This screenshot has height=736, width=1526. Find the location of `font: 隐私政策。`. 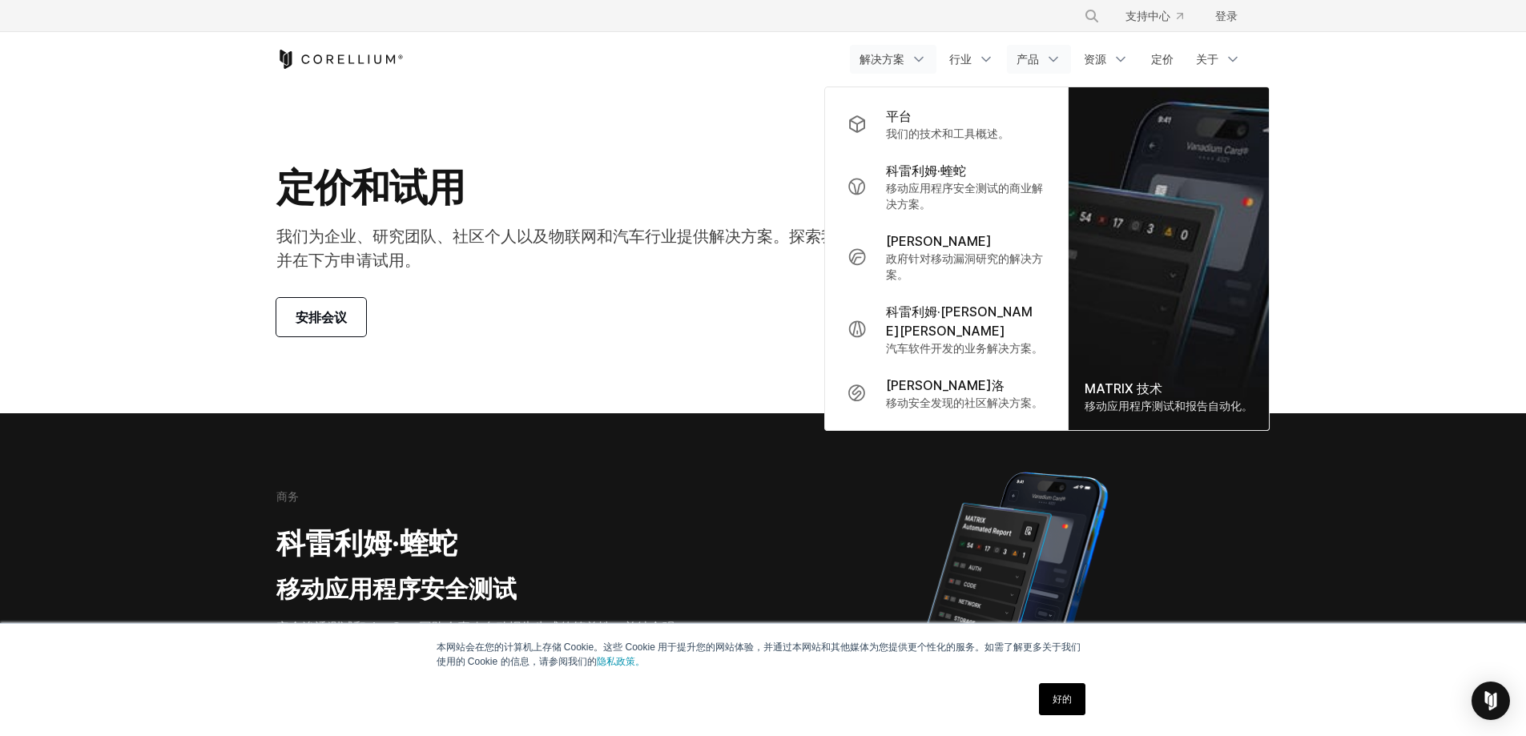

font: 隐私政策。 is located at coordinates (621, 662).